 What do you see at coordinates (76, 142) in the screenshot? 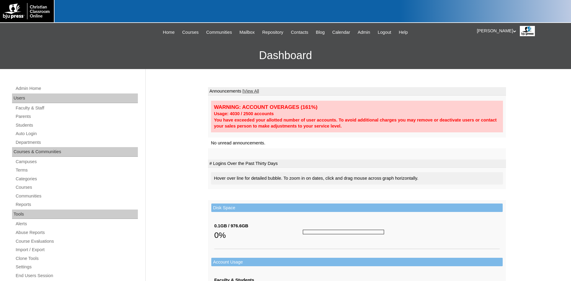
I see `a: Departments` at bounding box center [76, 142].